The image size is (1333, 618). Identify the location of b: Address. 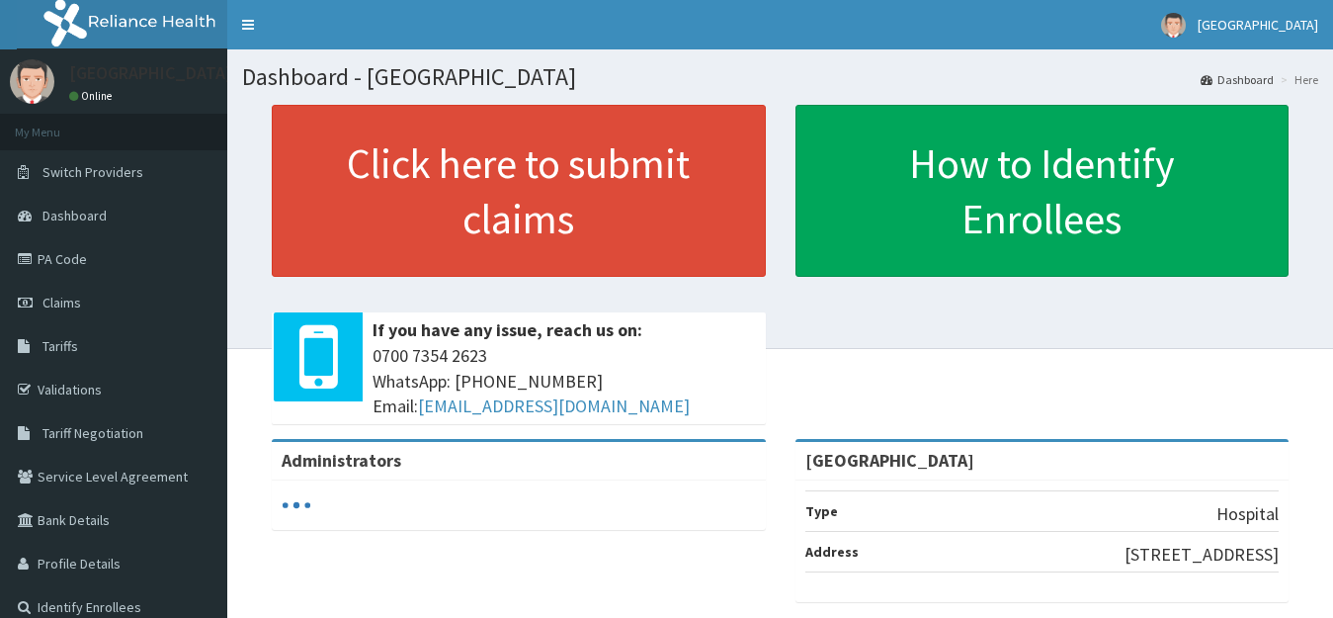
(832, 551).